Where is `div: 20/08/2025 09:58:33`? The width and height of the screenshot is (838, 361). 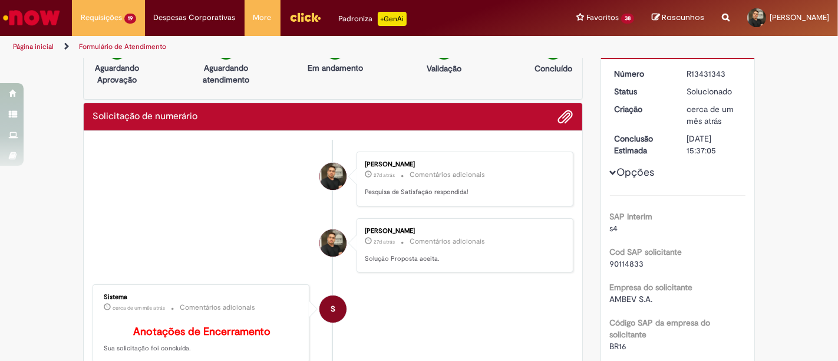
div: 20/08/2025 09:58:33 is located at coordinates (714, 115).